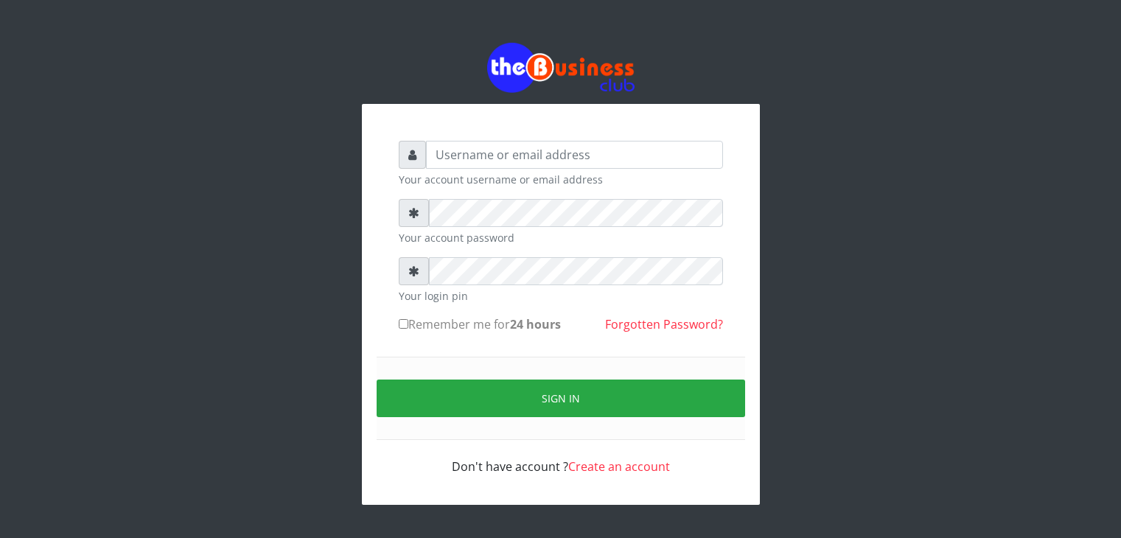  Describe the element at coordinates (535, 324) in the screenshot. I see `b: 24 hours` at that location.